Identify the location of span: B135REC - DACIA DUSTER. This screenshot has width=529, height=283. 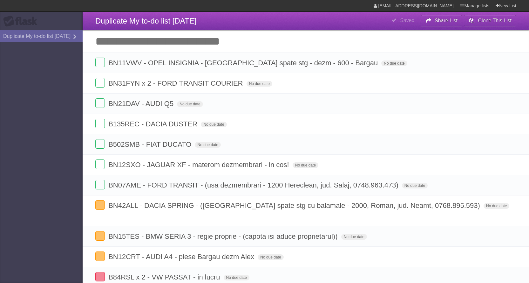
(153, 124).